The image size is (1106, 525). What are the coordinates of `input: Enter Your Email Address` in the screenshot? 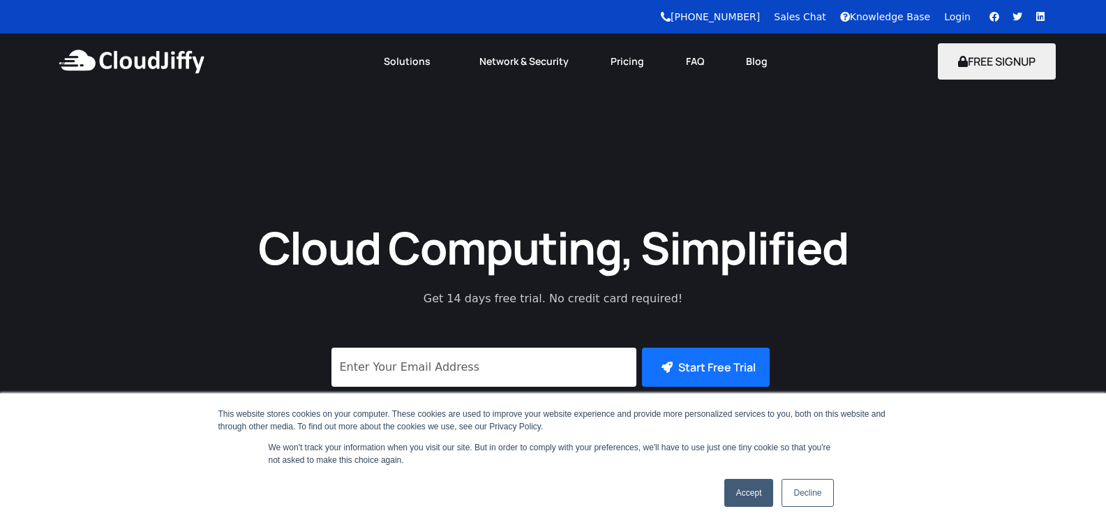 It's located at (484, 367).